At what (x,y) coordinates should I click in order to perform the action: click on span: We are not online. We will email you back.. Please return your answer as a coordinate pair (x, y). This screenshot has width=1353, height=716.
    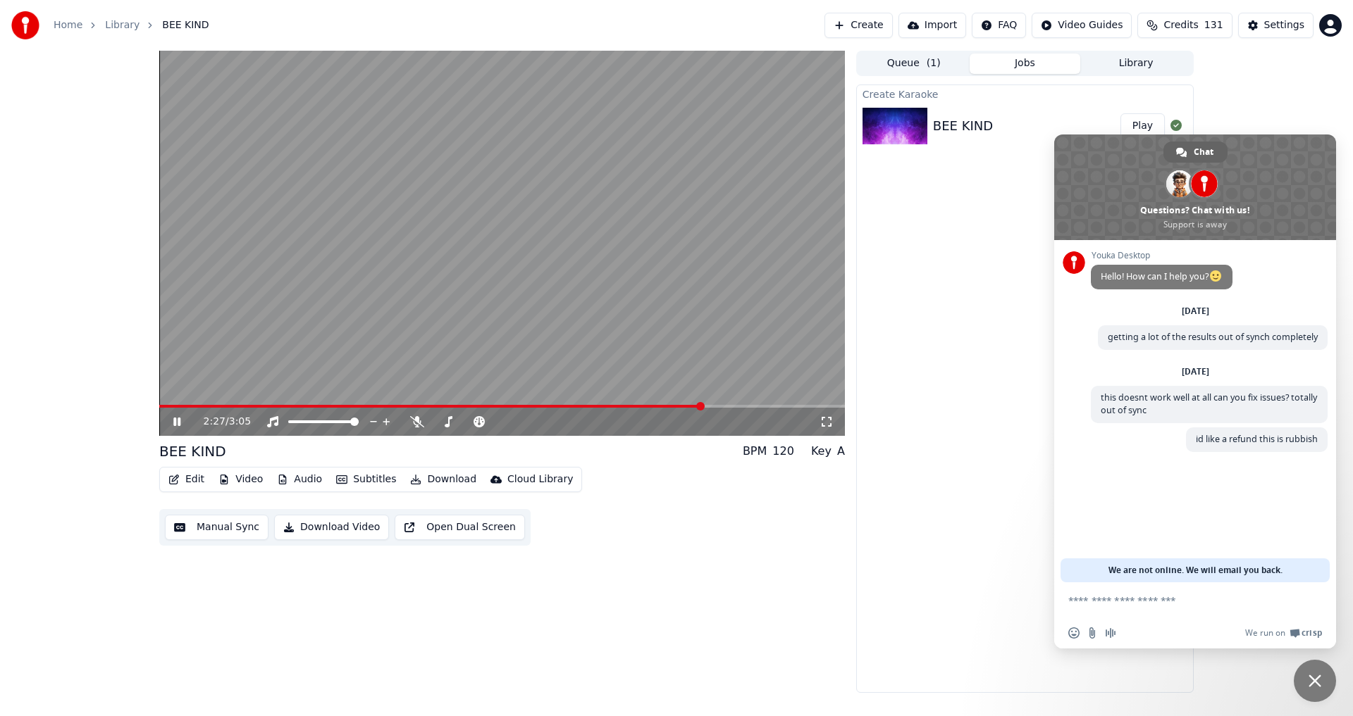
    Looking at the image, I should click on (1195, 571).